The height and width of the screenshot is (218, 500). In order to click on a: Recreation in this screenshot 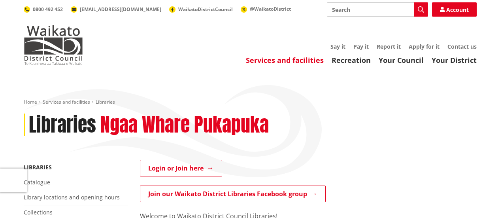, I will do `click(351, 60)`.